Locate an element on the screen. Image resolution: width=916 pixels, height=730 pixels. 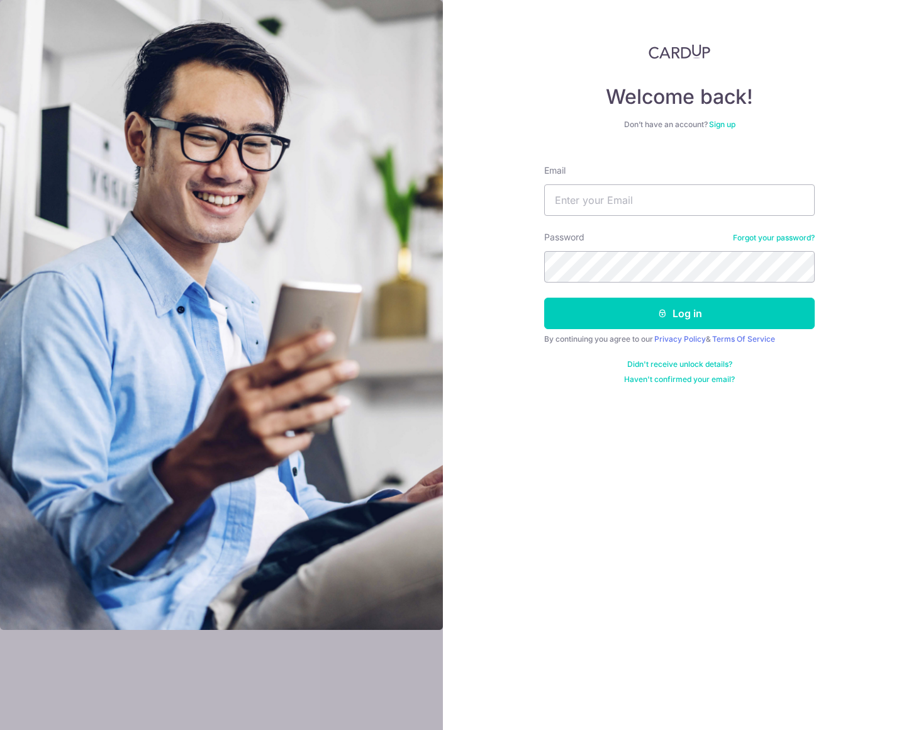
div: By continuing you agree to our & is located at coordinates (679, 339).